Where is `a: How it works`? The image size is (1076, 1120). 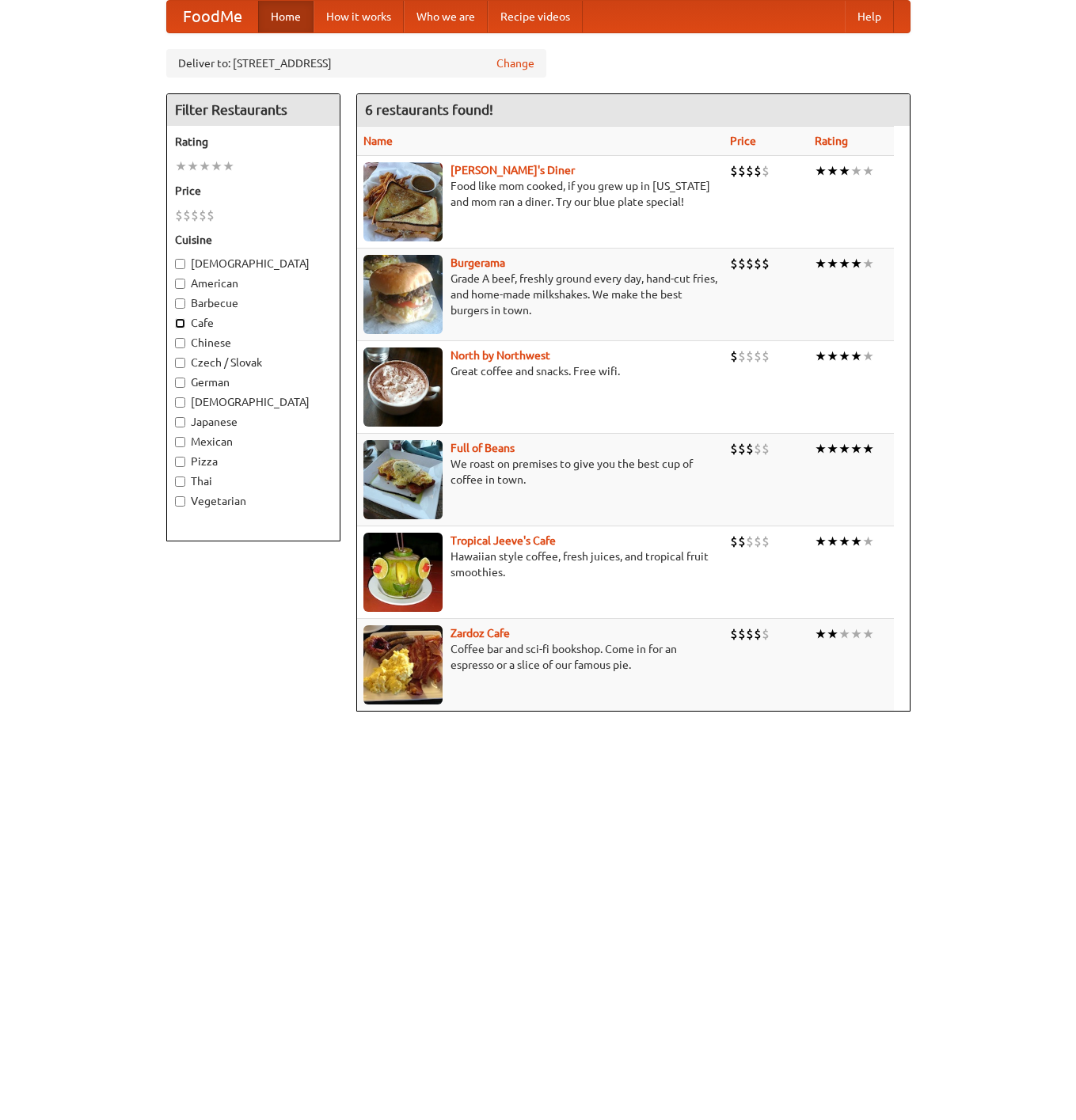
a: How it works is located at coordinates (359, 17).